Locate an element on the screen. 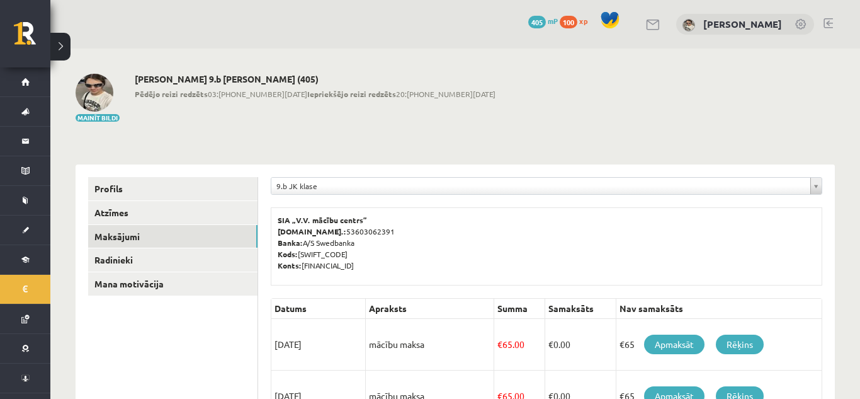  b: Pēdējo reizi redzēts is located at coordinates (171, 94).